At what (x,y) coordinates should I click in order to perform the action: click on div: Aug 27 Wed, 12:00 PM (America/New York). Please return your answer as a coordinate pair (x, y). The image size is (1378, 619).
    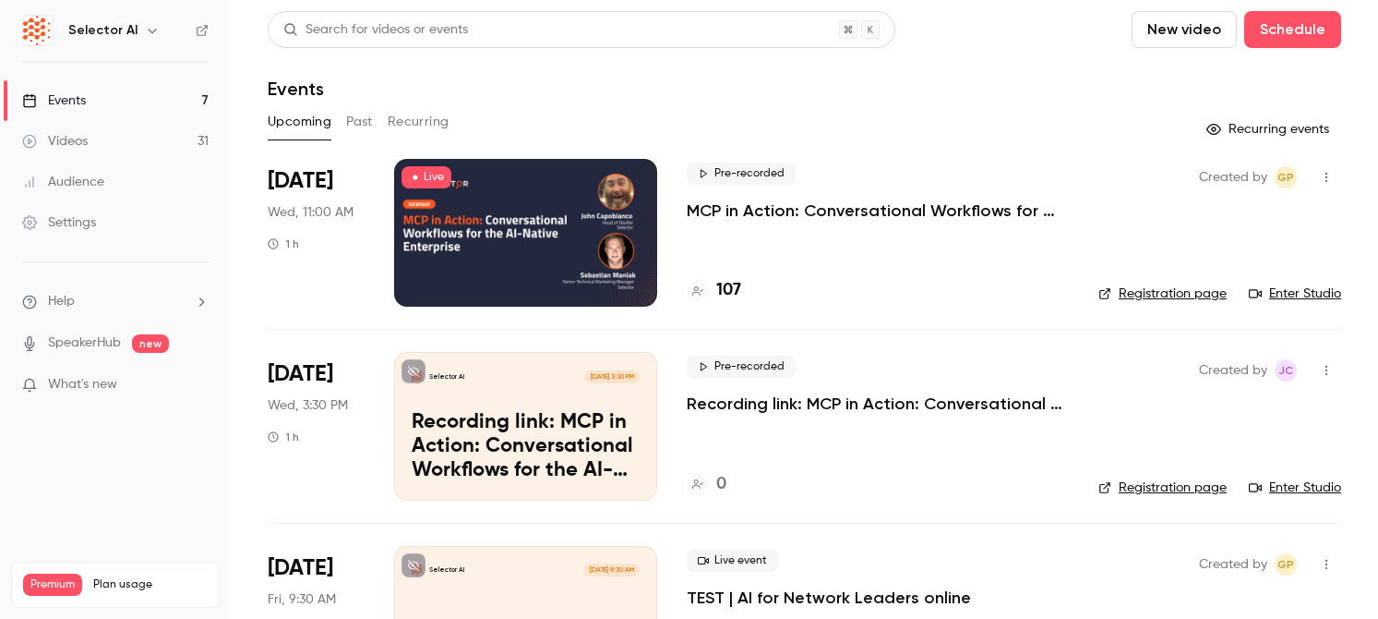
    Looking at the image, I should click on (316, 233).